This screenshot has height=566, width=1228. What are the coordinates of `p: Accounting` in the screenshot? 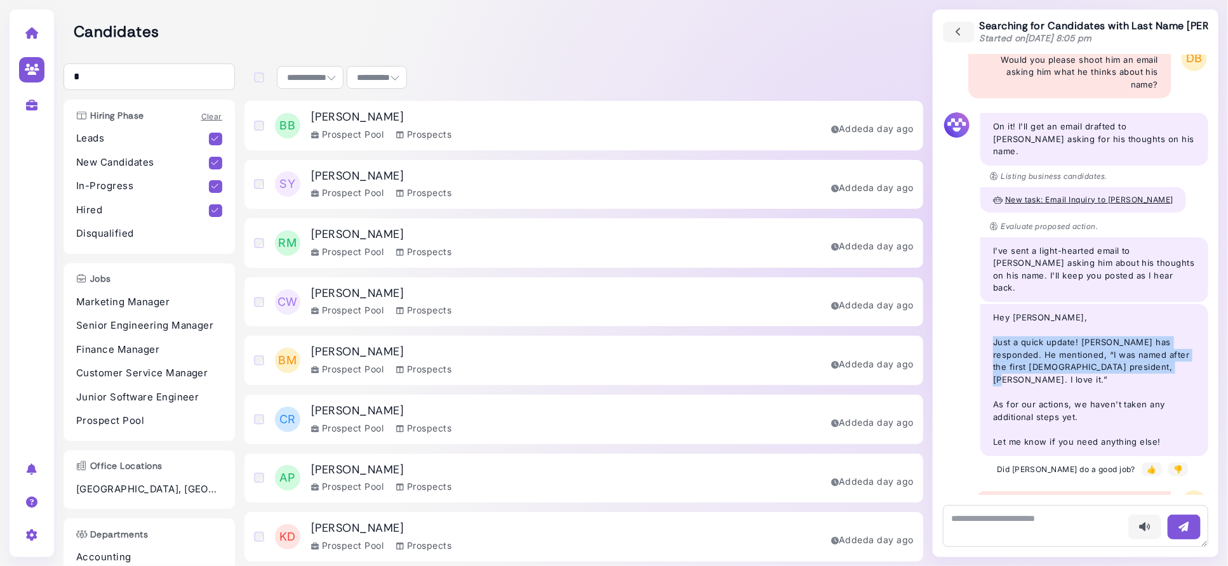 It's located at (149, 557).